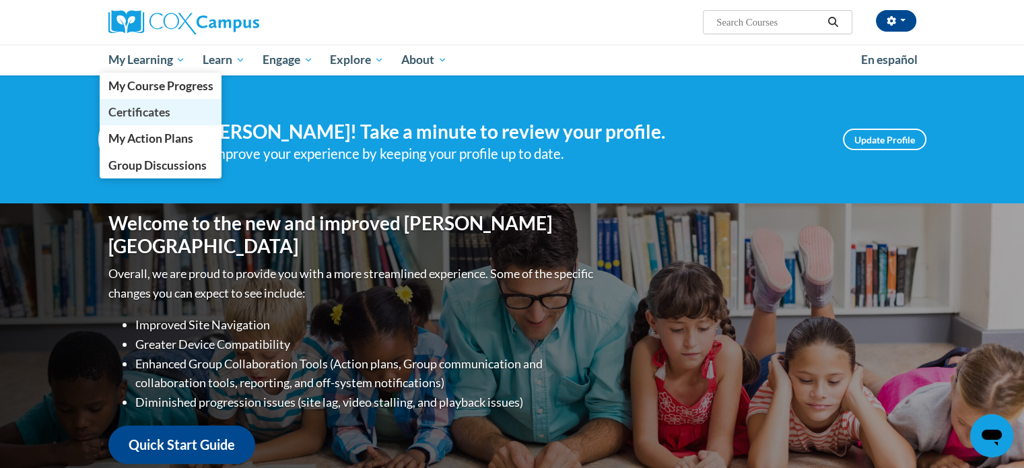  What do you see at coordinates (161, 86) in the screenshot?
I see `a: My Course Progress` at bounding box center [161, 86].